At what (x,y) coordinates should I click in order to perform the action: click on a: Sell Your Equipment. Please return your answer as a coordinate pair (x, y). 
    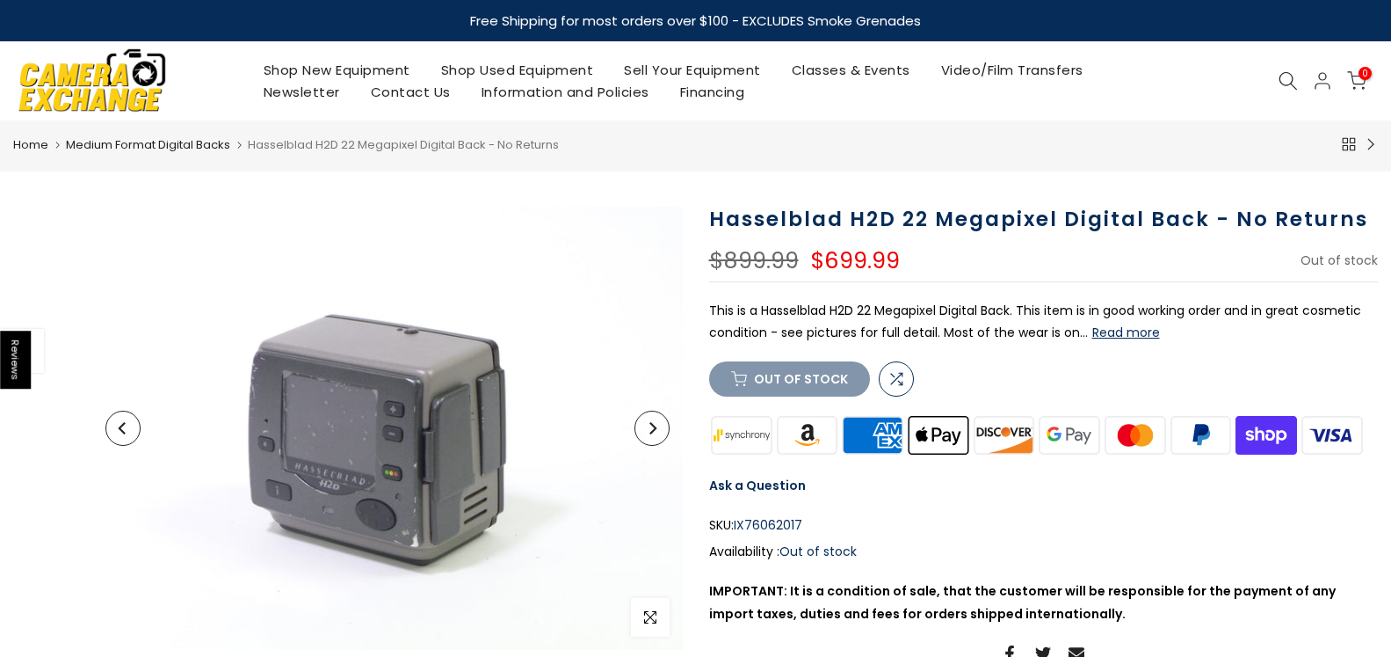
    Looking at the image, I should click on (693, 69).